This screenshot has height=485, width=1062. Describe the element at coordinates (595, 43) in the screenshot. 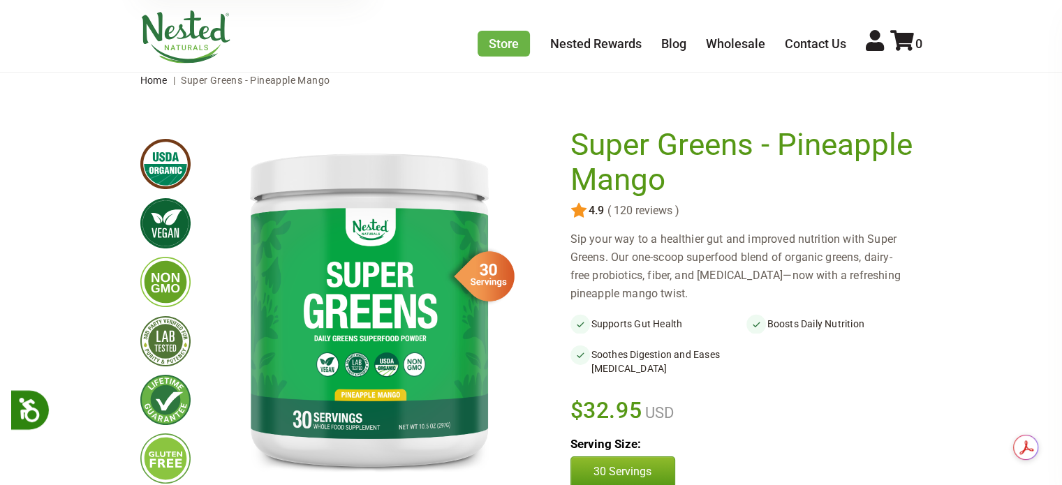

I see `a: Nested Rewards` at that location.